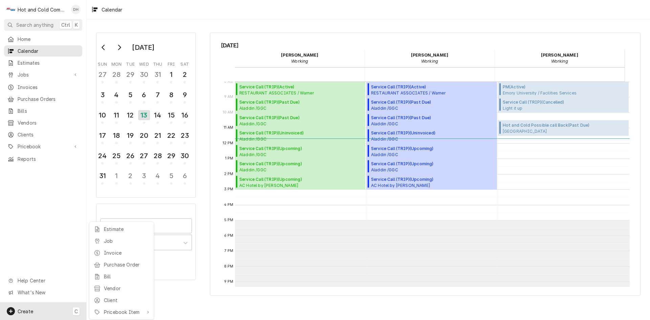 This screenshot has height=320, width=650. What do you see at coordinates (127, 229) in the screenshot?
I see `div: Estimate` at bounding box center [127, 229].